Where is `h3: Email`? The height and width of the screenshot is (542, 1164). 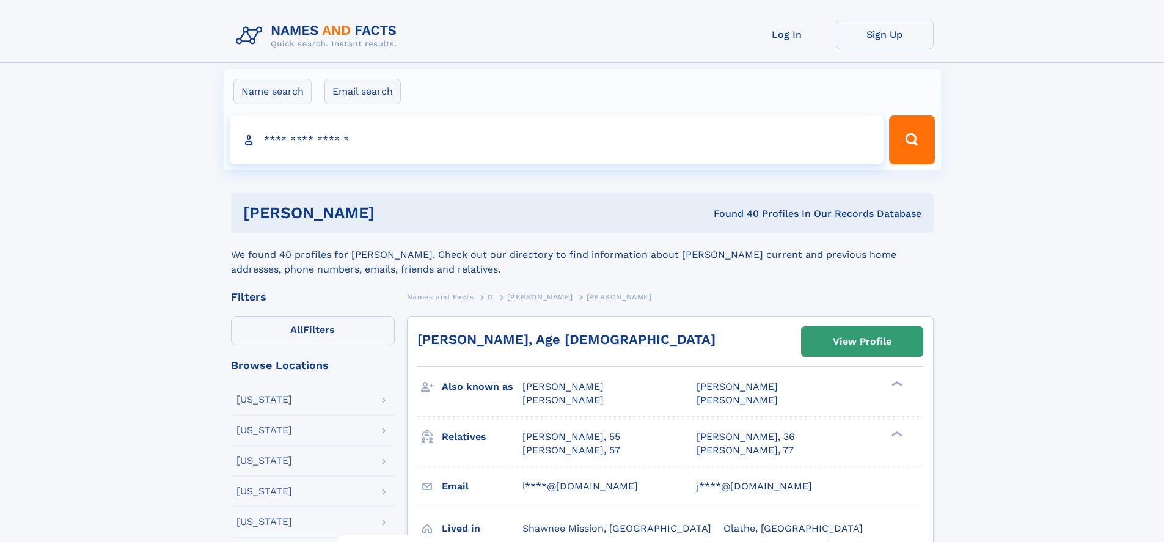
h3: Email is located at coordinates (482, 487).